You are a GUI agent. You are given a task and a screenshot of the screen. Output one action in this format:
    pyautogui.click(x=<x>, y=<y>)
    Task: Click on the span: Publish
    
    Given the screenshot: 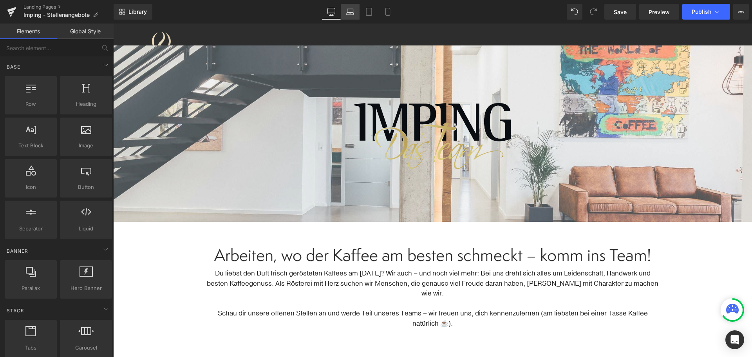 What is the action you would take?
    pyautogui.click(x=701, y=12)
    